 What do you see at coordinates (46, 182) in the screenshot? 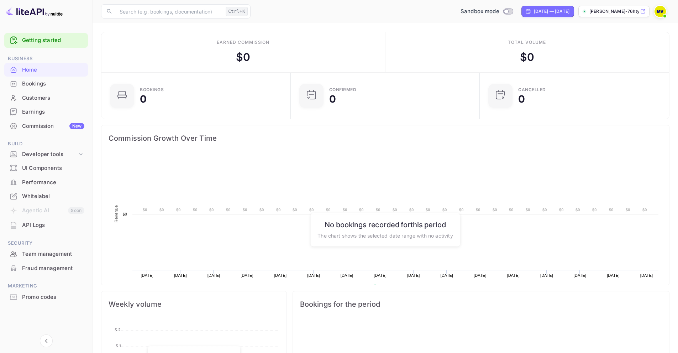
I see `a: Performance` at bounding box center [46, 182].